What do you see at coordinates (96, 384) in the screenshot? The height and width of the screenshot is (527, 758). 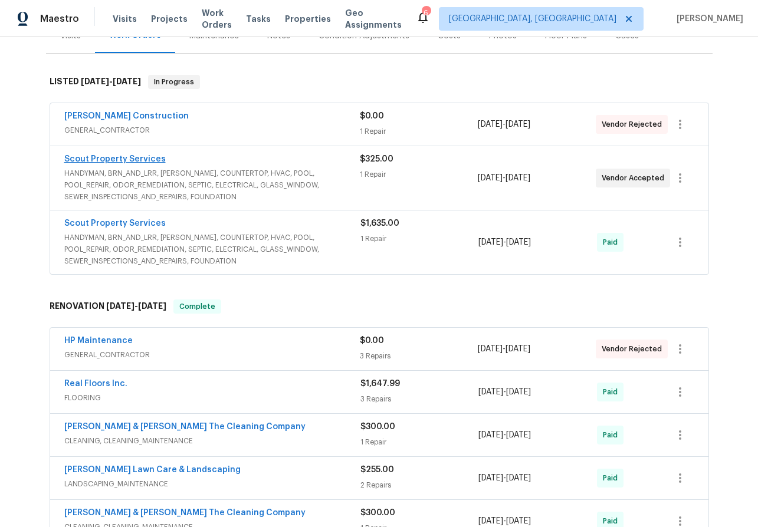 I see `a: Real Floors Inc.` at bounding box center [96, 384].